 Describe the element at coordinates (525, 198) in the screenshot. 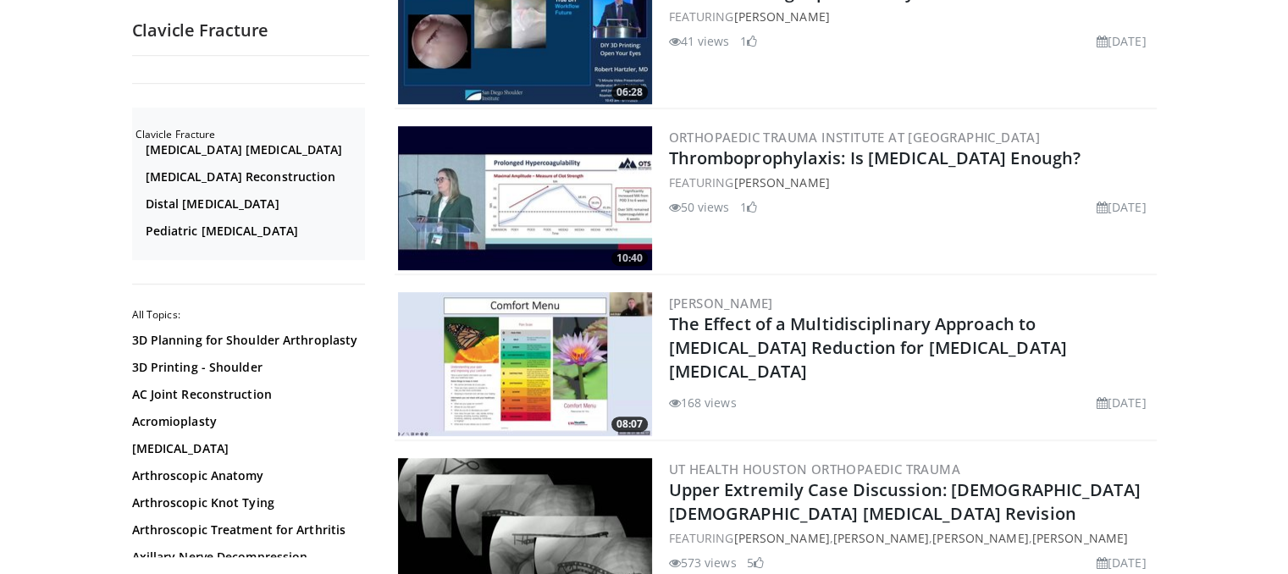

I see `a: 10:40` at that location.